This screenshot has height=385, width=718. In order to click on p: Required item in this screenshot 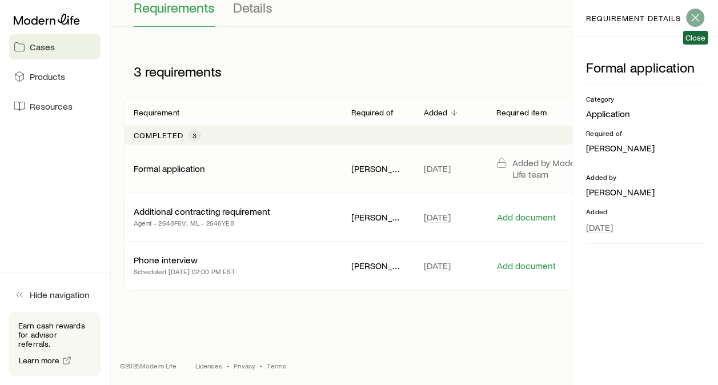, I will do `click(521, 113)`.